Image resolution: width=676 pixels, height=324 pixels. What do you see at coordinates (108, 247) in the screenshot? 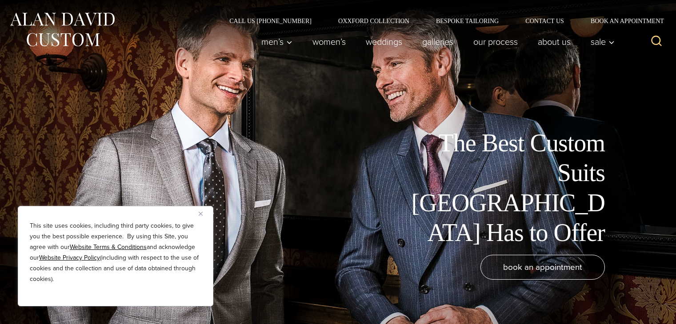
I see `a: Website Terms & Conditions` at bounding box center [108, 247].